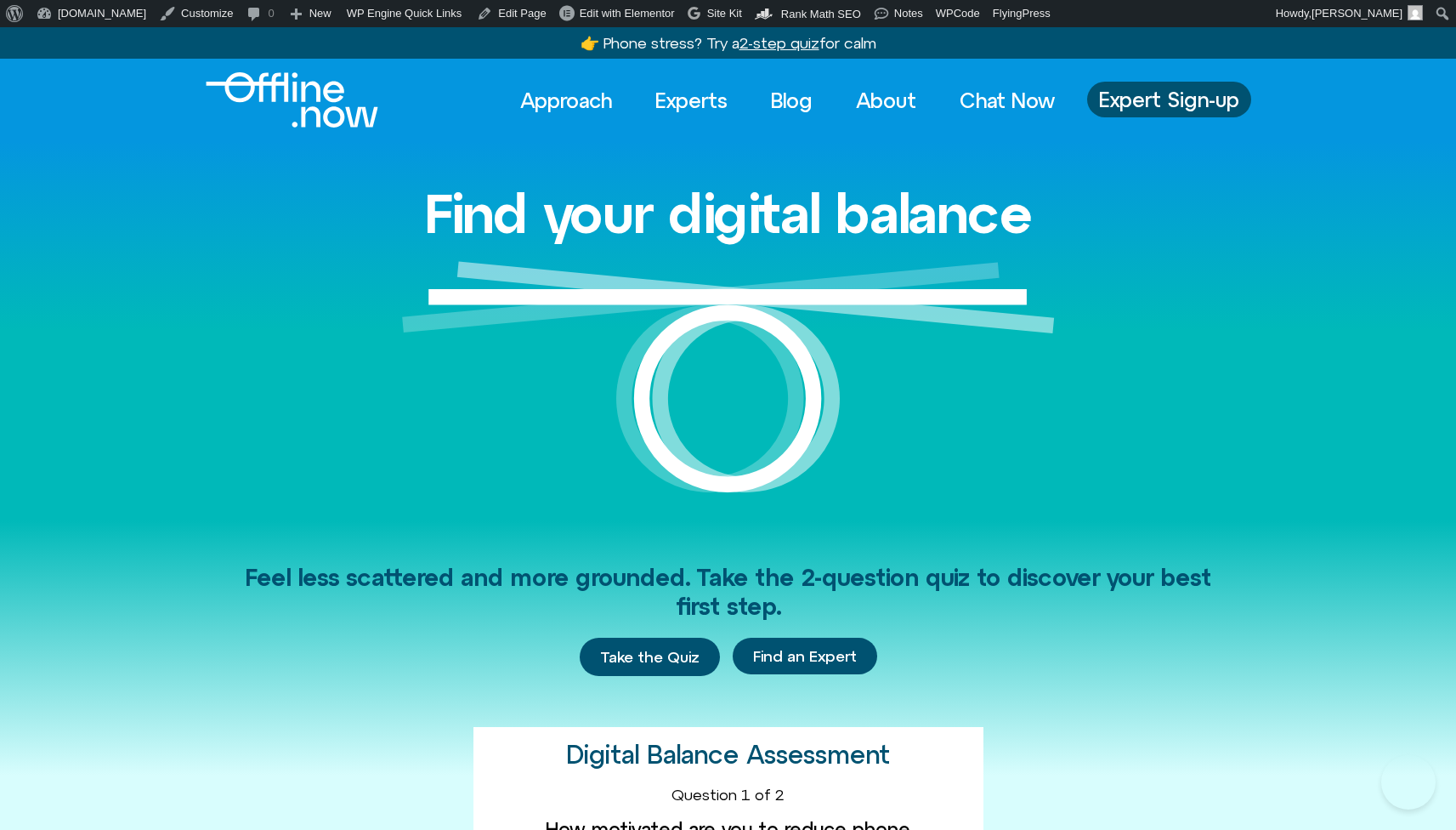 The height and width of the screenshot is (830, 1456). I want to click on span: Site Kit, so click(724, 13).